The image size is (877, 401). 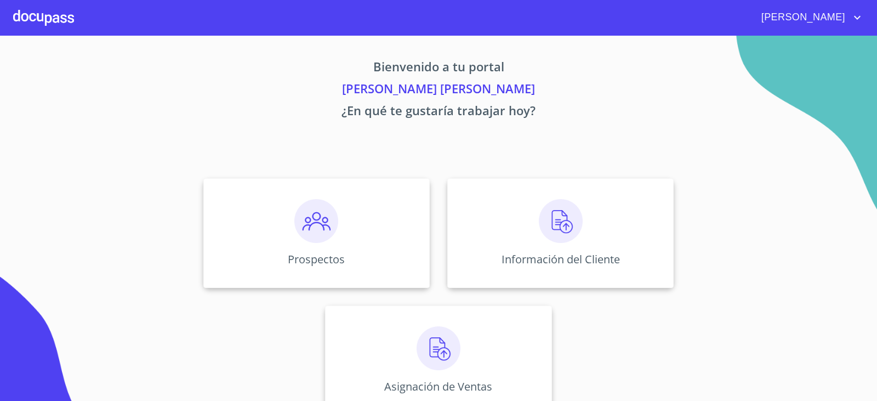 What do you see at coordinates (439, 112) in the screenshot?
I see `p: ¿En qué te gustaría trabajar hoy?` at bounding box center [439, 112].